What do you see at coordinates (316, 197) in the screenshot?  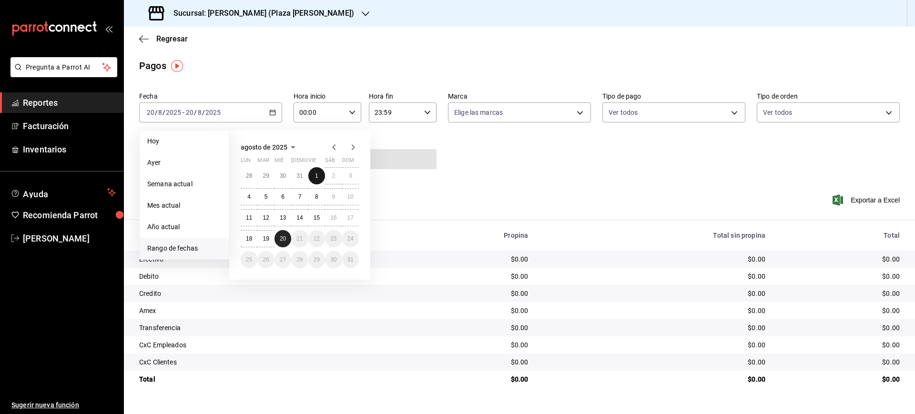 I see `button: 8 de agosto de 2025` at bounding box center [316, 197].